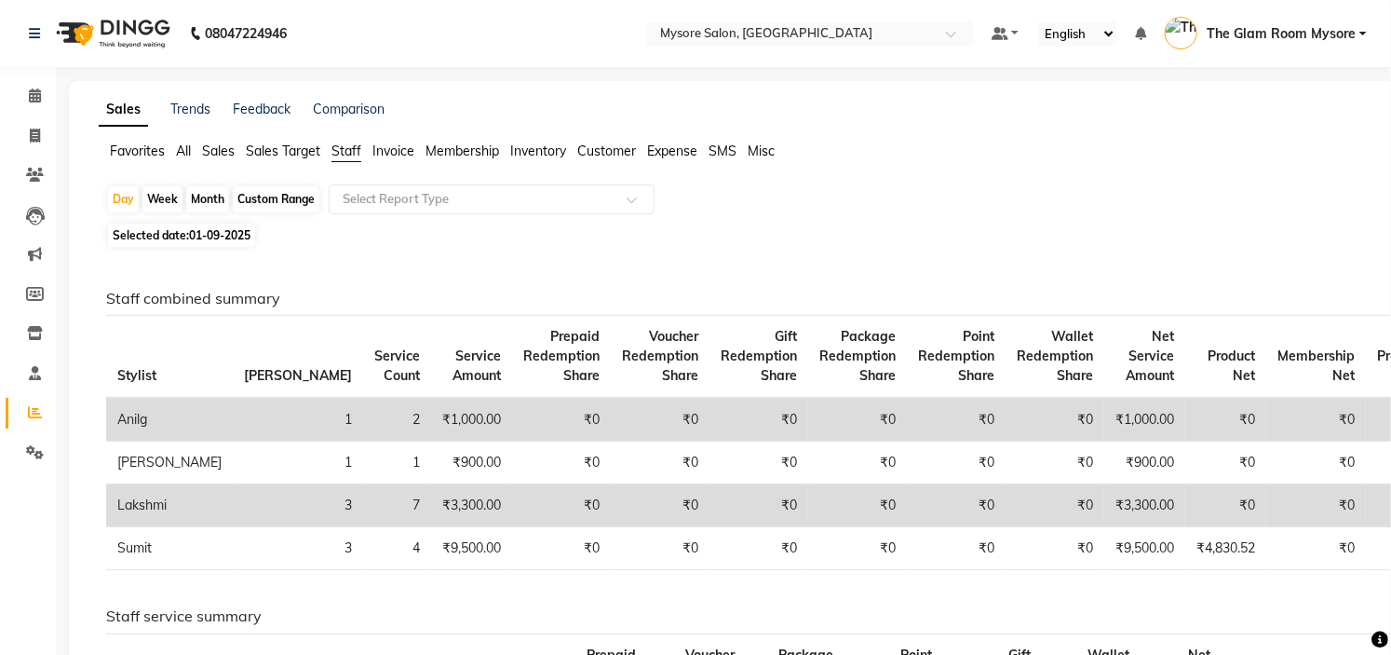 The height and width of the screenshot is (655, 1391). What do you see at coordinates (348, 109) in the screenshot?
I see `a: Comparison` at bounding box center [348, 109].